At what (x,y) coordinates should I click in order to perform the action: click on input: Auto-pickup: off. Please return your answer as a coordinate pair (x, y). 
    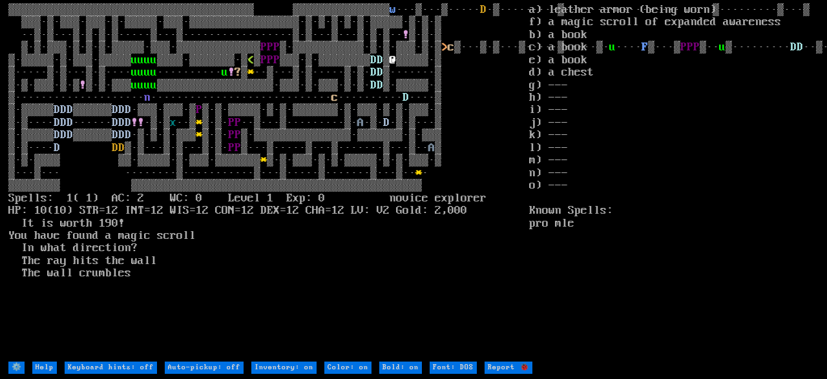
    Looking at the image, I should click on (204, 368).